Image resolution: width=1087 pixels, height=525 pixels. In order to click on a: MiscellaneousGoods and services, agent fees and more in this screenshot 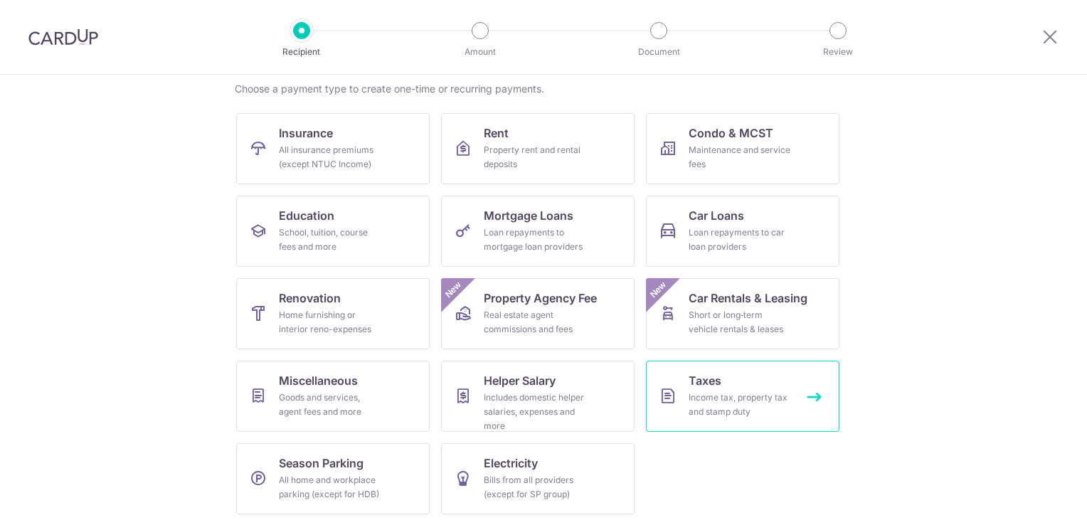, I will do `click(333, 396)`.